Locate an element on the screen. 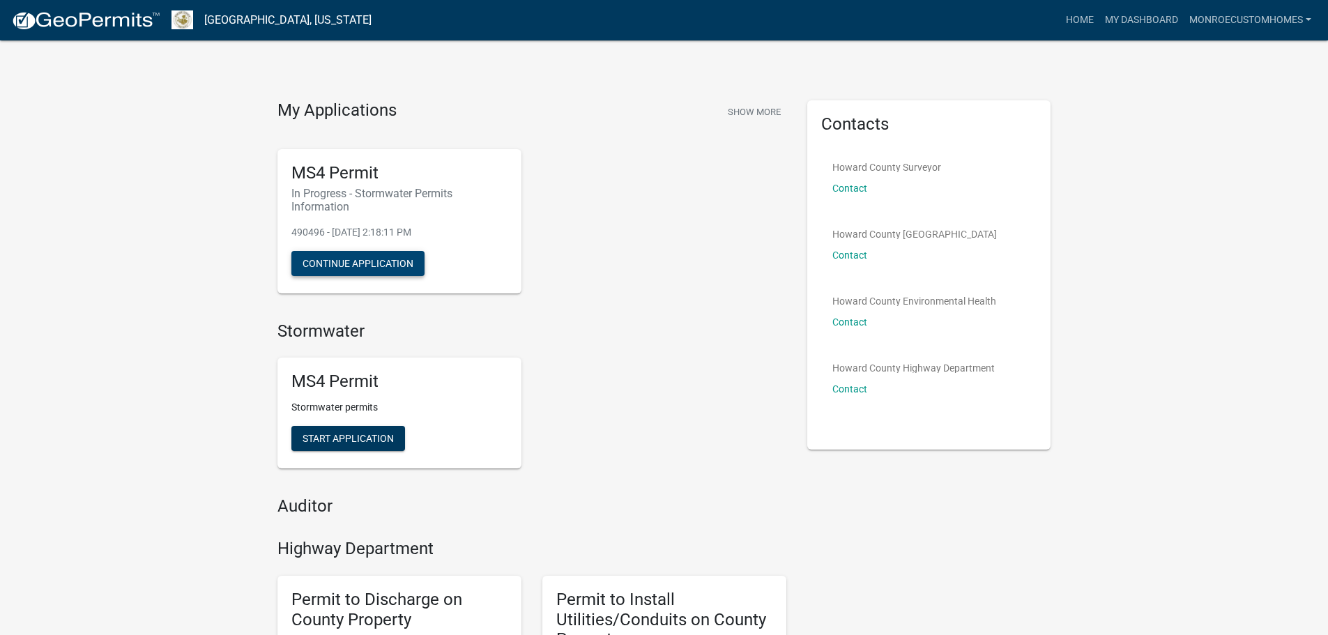 Image resolution: width=1328 pixels, height=635 pixels. button: Start Application is located at coordinates (348, 438).